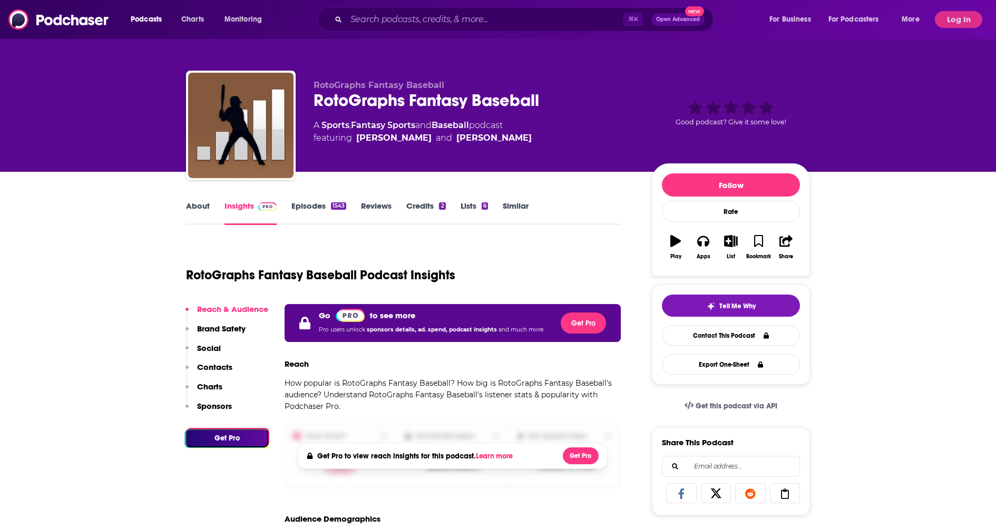 Image resolution: width=996 pixels, height=528 pixels. Describe the element at coordinates (737, 306) in the screenshot. I see `span: Tell Me Why` at that location.